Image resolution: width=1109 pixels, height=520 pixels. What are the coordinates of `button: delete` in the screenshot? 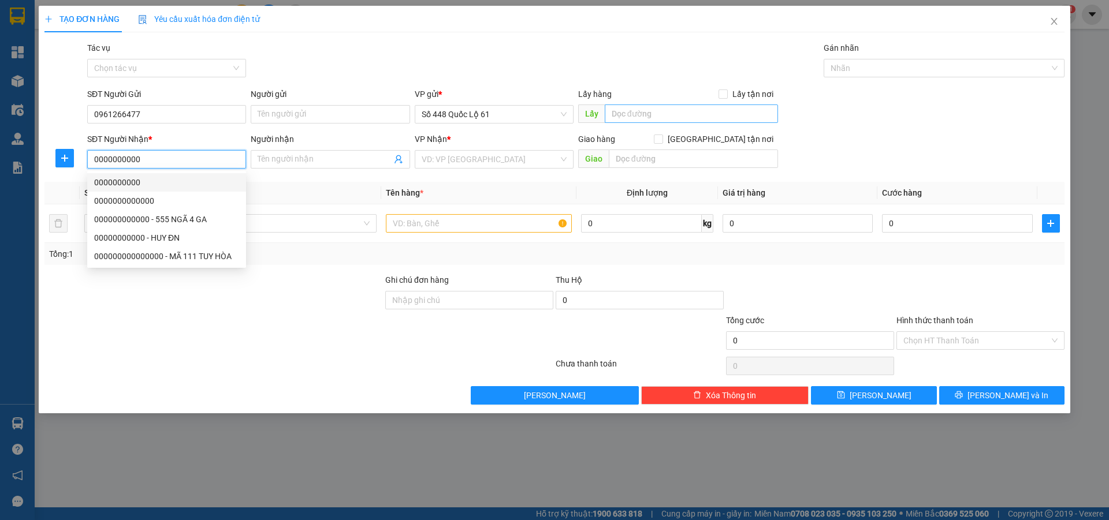 It's located at (58, 223).